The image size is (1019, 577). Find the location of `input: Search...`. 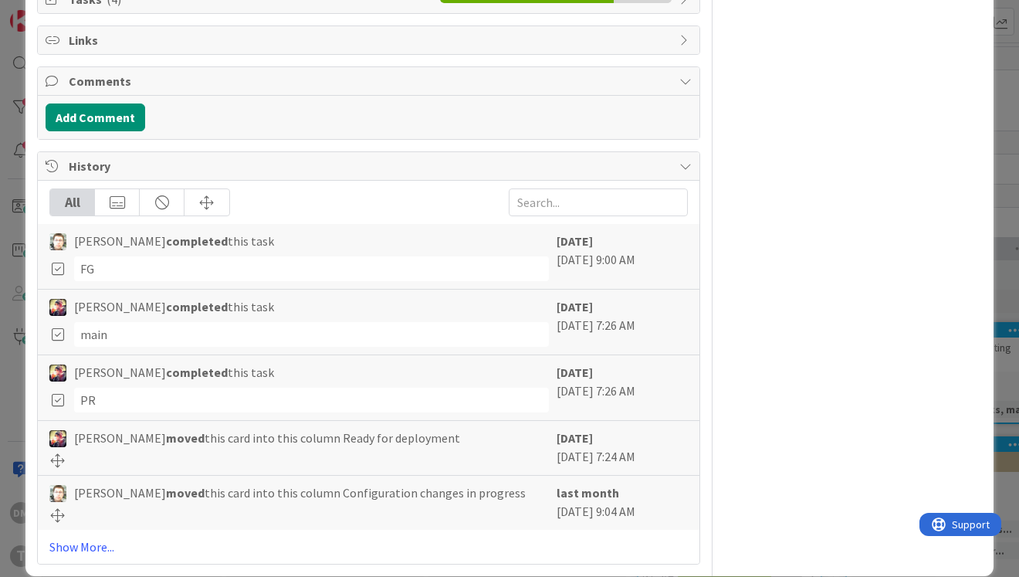

input: Search... is located at coordinates (599, 202).